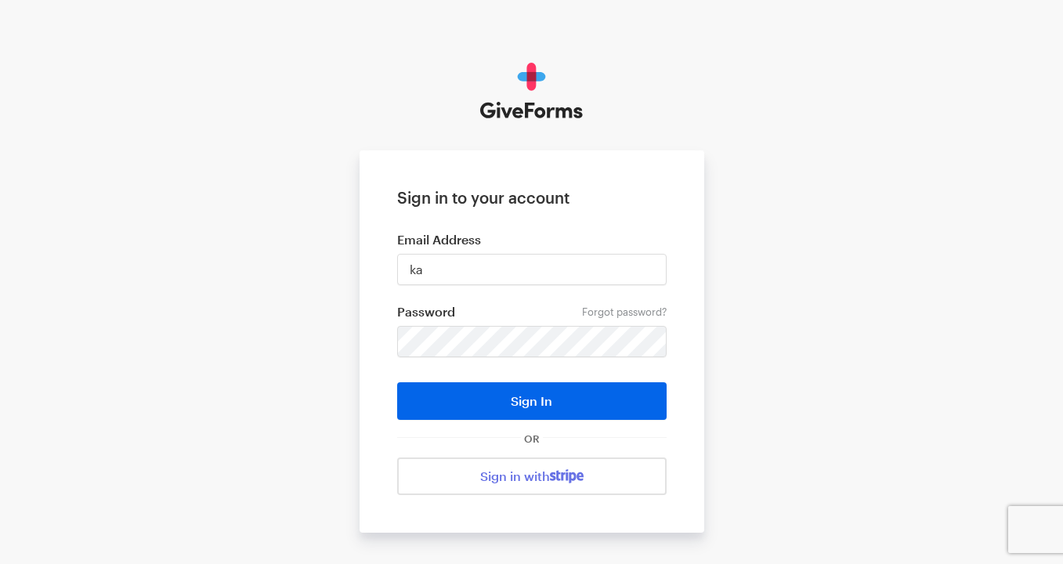  What do you see at coordinates (532, 197) in the screenshot?
I see `h1: Sign in to your account` at bounding box center [532, 197].